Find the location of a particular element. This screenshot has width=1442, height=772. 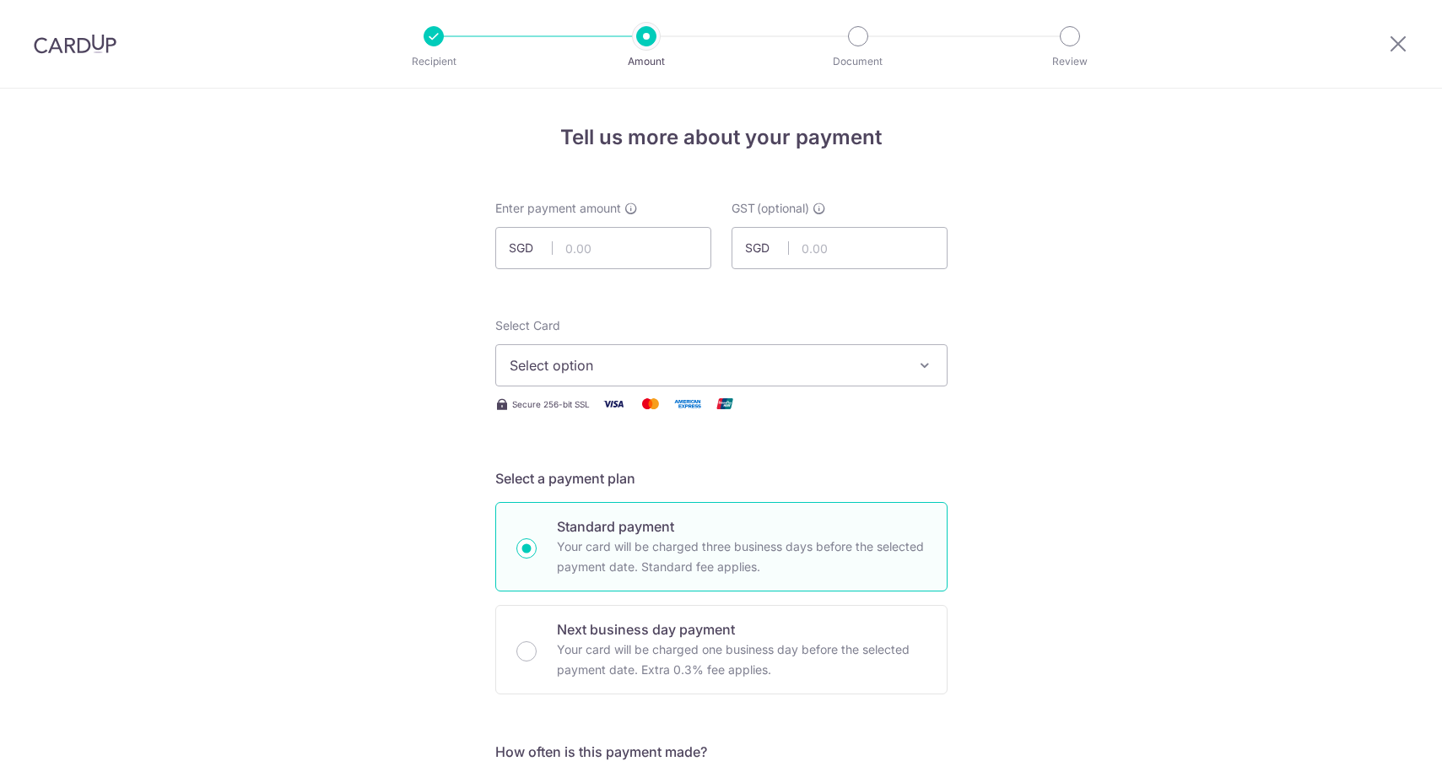

img: CardUp is located at coordinates (75, 44).